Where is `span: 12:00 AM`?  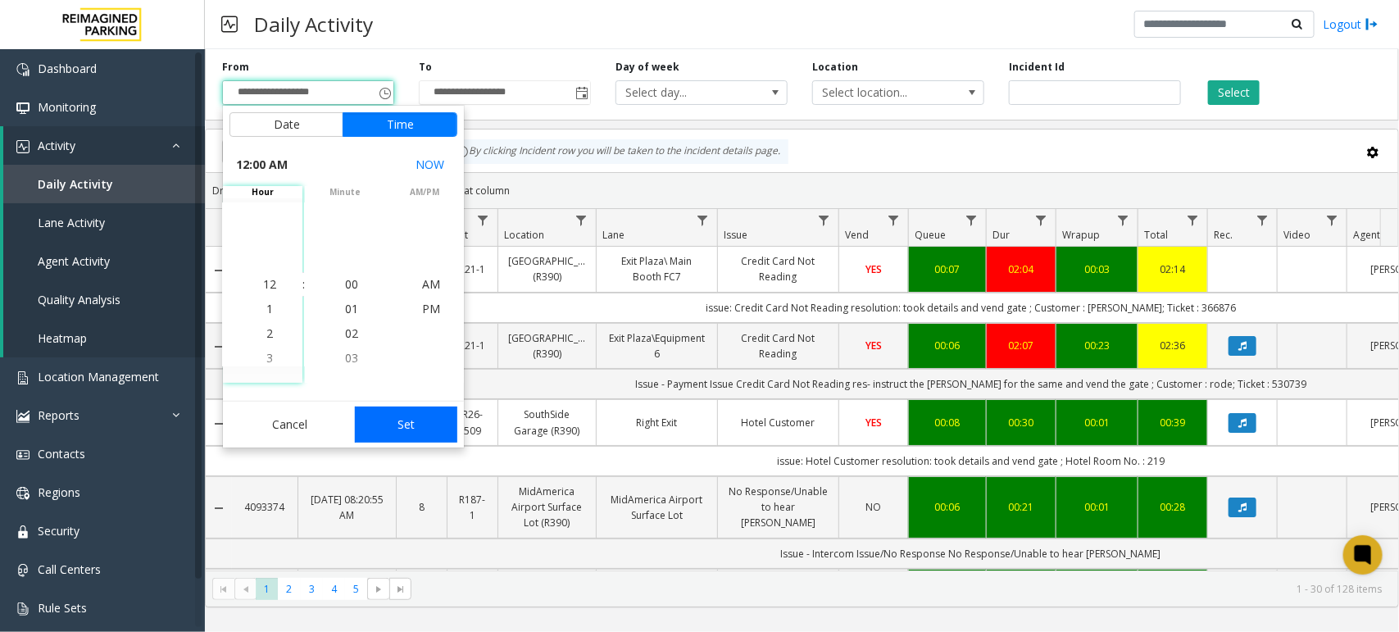
span: 12:00 AM is located at coordinates (261, 165).